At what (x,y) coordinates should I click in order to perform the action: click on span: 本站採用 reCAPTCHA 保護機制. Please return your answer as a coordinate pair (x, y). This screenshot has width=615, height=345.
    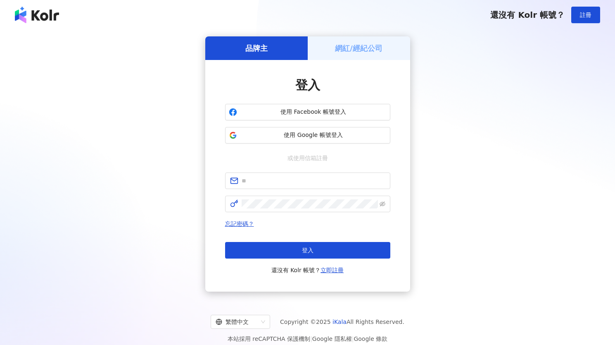
    Looking at the image, I should click on (307, 338).